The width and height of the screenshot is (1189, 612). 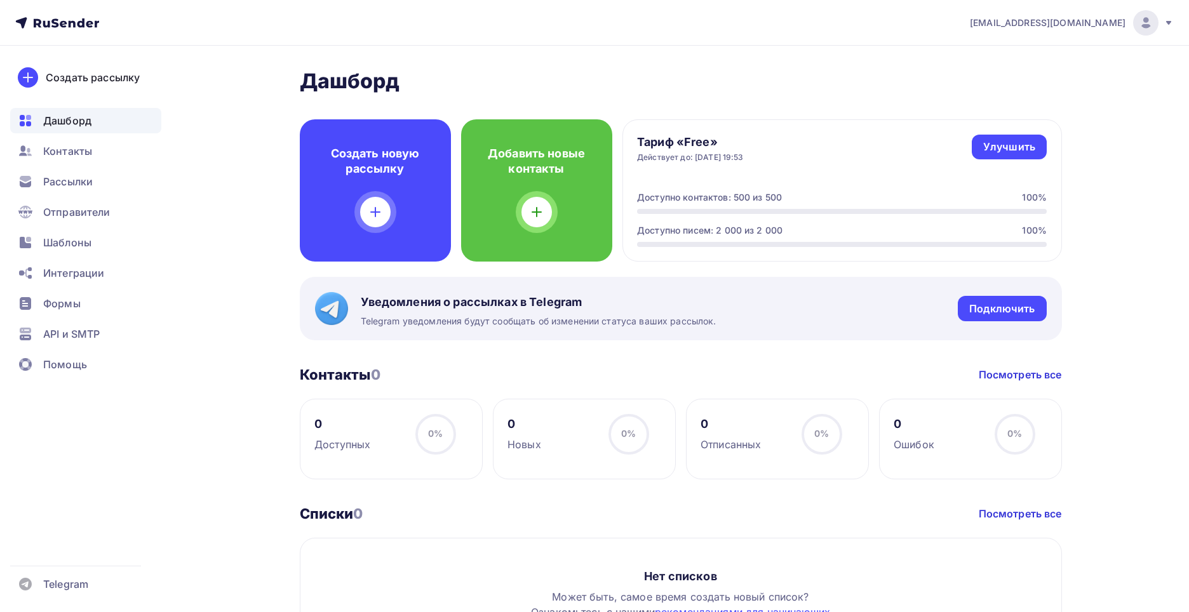 What do you see at coordinates (342, 445) in the screenshot?
I see `div: Доступных` at bounding box center [342, 445].